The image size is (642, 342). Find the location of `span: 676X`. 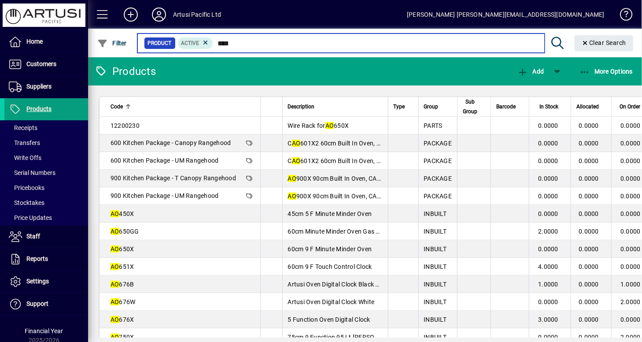

span: 676X is located at coordinates (122, 319).